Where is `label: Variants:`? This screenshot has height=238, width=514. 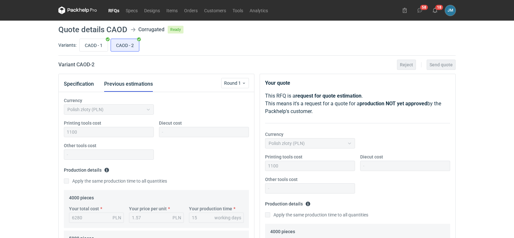 label: Variants: is located at coordinates (67, 45).